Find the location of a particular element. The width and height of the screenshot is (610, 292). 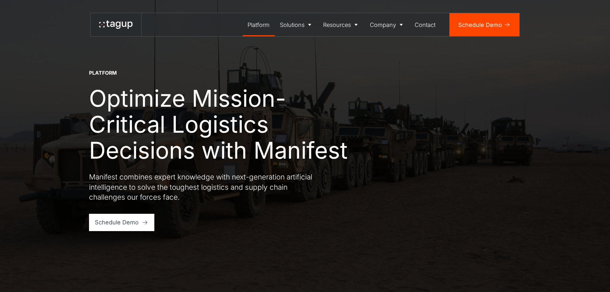

a: Contact is located at coordinates (425, 25).